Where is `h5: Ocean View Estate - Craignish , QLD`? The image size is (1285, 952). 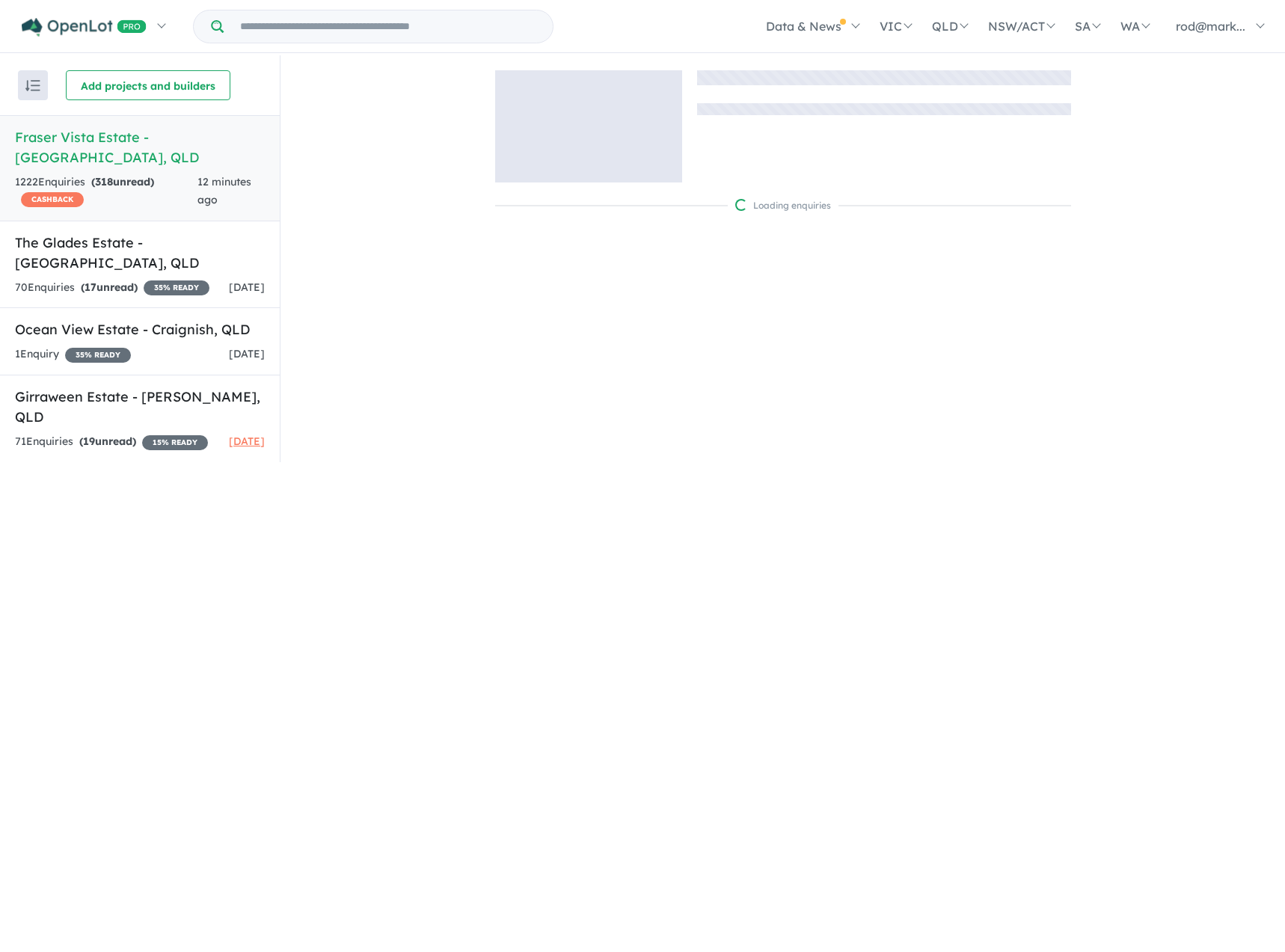 h5: Ocean View Estate - Craignish , QLD is located at coordinates (140, 329).